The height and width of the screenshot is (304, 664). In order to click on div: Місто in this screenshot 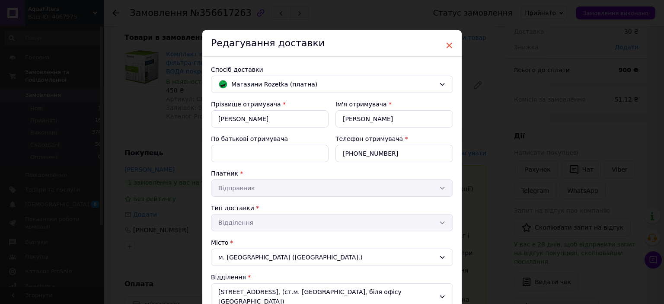, I will do `click(332, 243)`.